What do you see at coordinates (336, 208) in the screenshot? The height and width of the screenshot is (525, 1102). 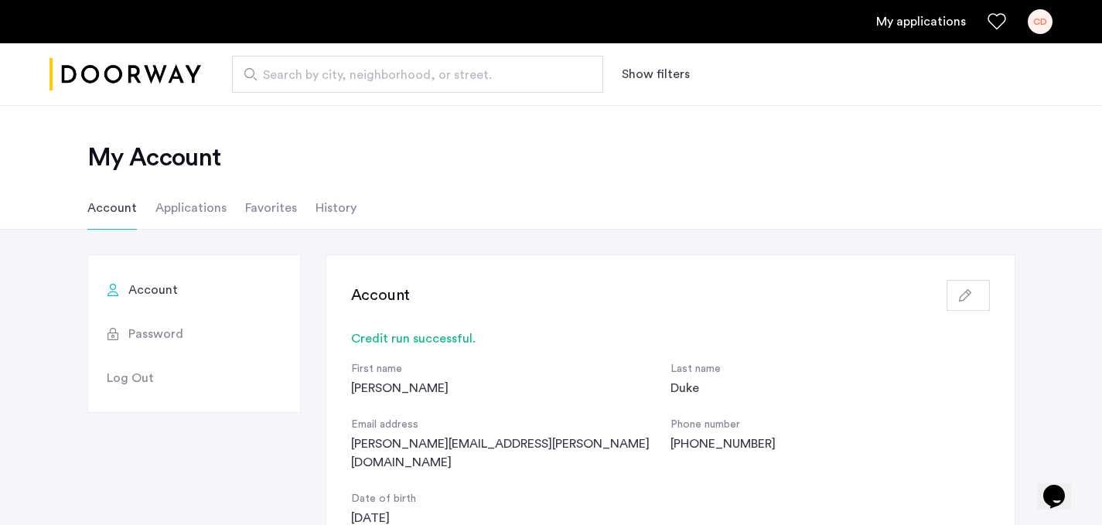 I see `li: History` at bounding box center [336, 208].